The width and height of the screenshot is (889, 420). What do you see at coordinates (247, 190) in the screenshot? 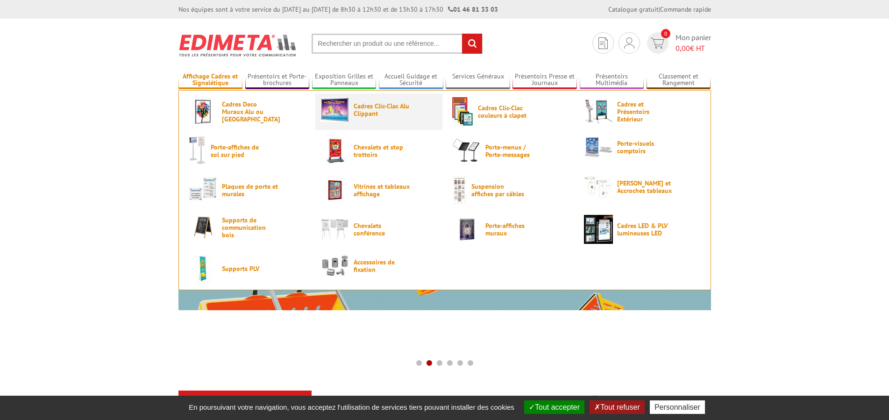
I see `a: Plaques de porte et murales` at bounding box center [247, 190].